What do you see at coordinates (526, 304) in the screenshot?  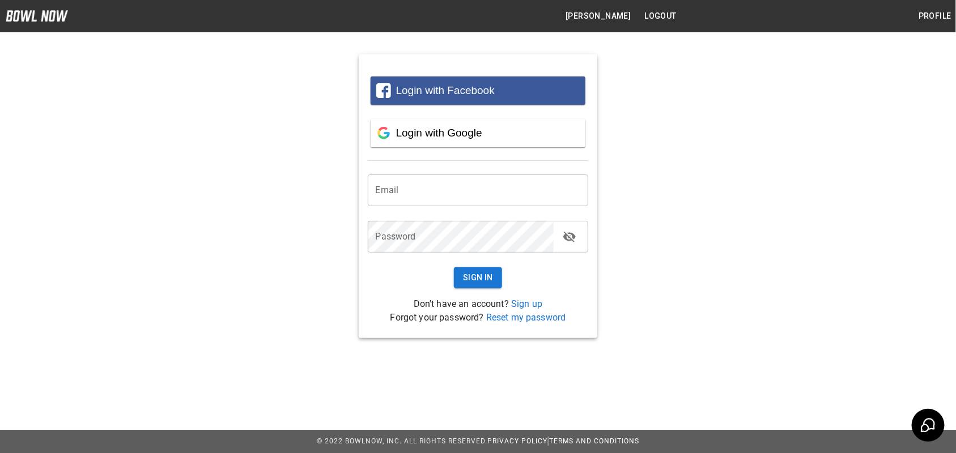 I see `a: Sign up` at bounding box center [526, 304].